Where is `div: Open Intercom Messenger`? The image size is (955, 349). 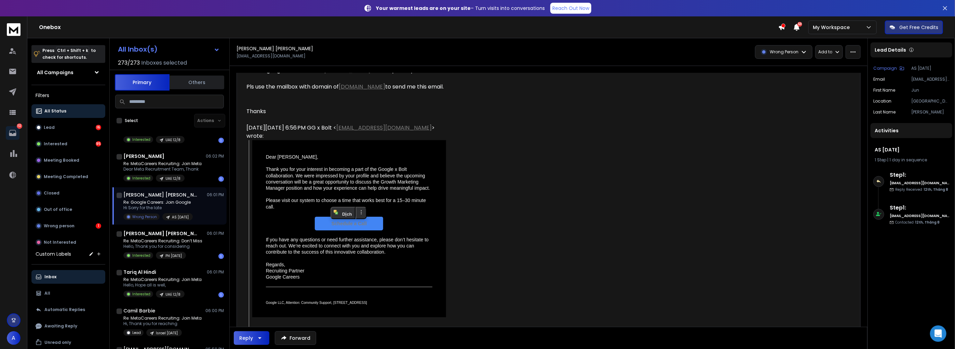
div: Open Intercom Messenger is located at coordinates (938, 334).